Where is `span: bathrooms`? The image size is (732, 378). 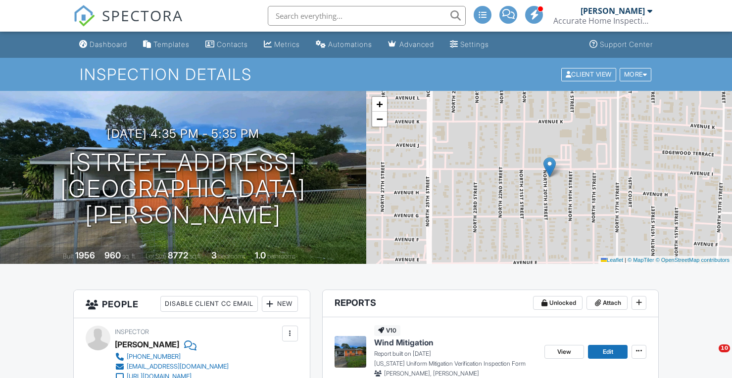
span: bathrooms is located at coordinates (281, 256).